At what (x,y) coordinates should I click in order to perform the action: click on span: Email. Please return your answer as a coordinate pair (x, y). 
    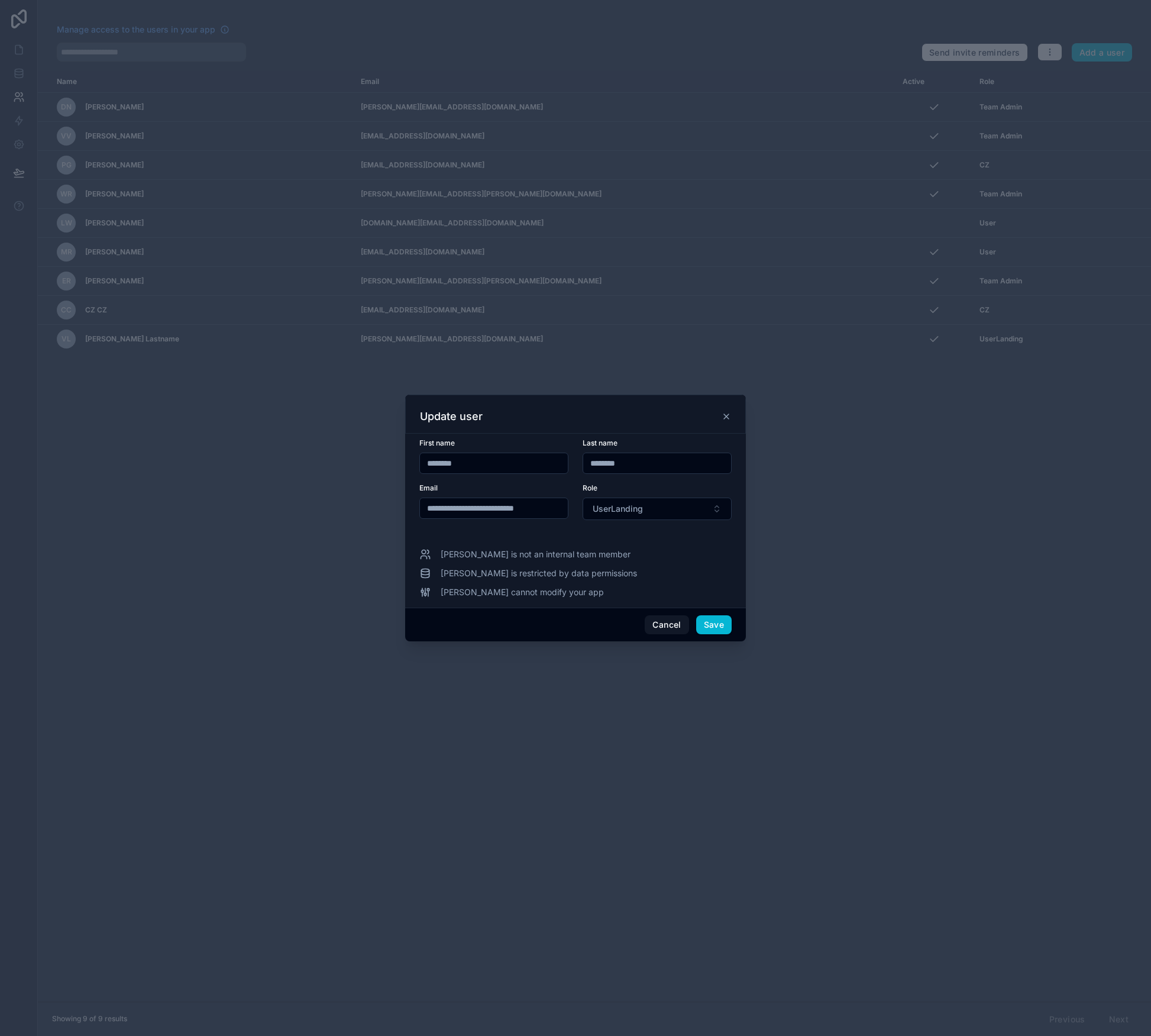
    Looking at the image, I should click on (429, 487).